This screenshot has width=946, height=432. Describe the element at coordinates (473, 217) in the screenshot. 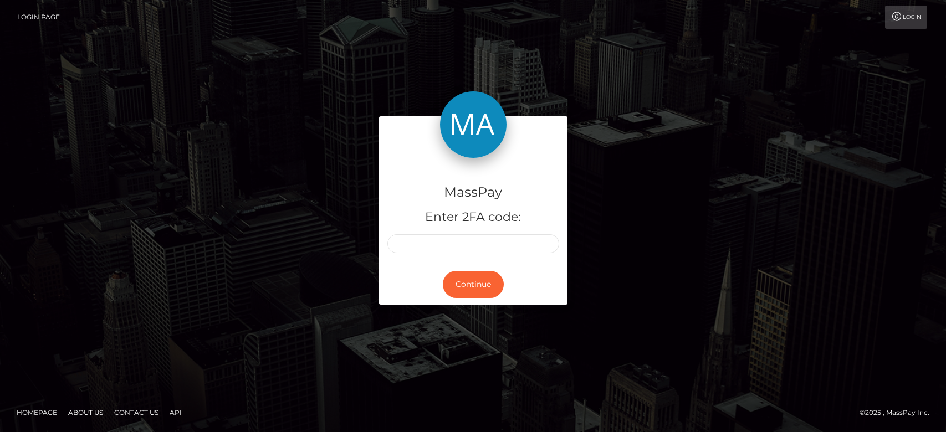

I see `h5: Enter 2FA code:` at that location.